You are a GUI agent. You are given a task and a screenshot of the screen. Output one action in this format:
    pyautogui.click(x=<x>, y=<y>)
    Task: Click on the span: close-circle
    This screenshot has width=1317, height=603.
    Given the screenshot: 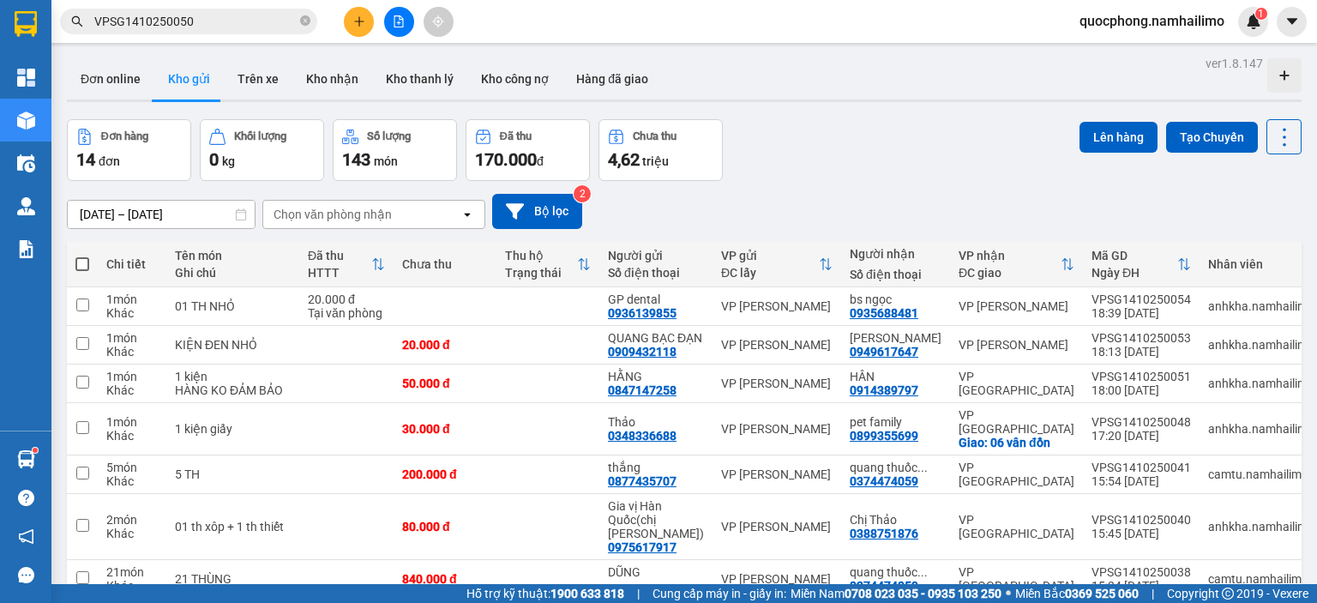 What is the action you would take?
    pyautogui.click(x=305, y=21)
    